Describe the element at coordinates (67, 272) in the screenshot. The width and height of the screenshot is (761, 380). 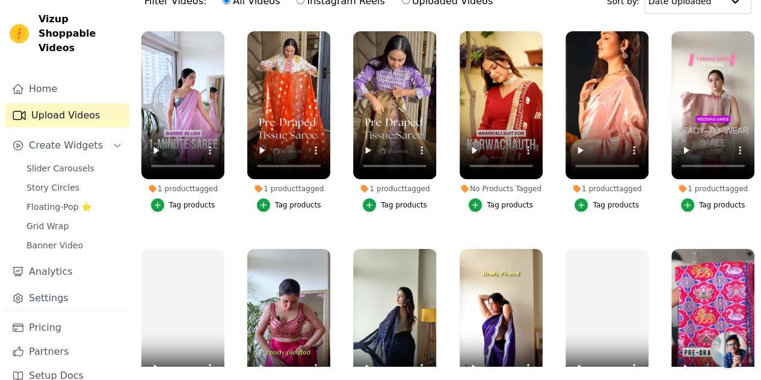
I see `a: Analytics` at that location.